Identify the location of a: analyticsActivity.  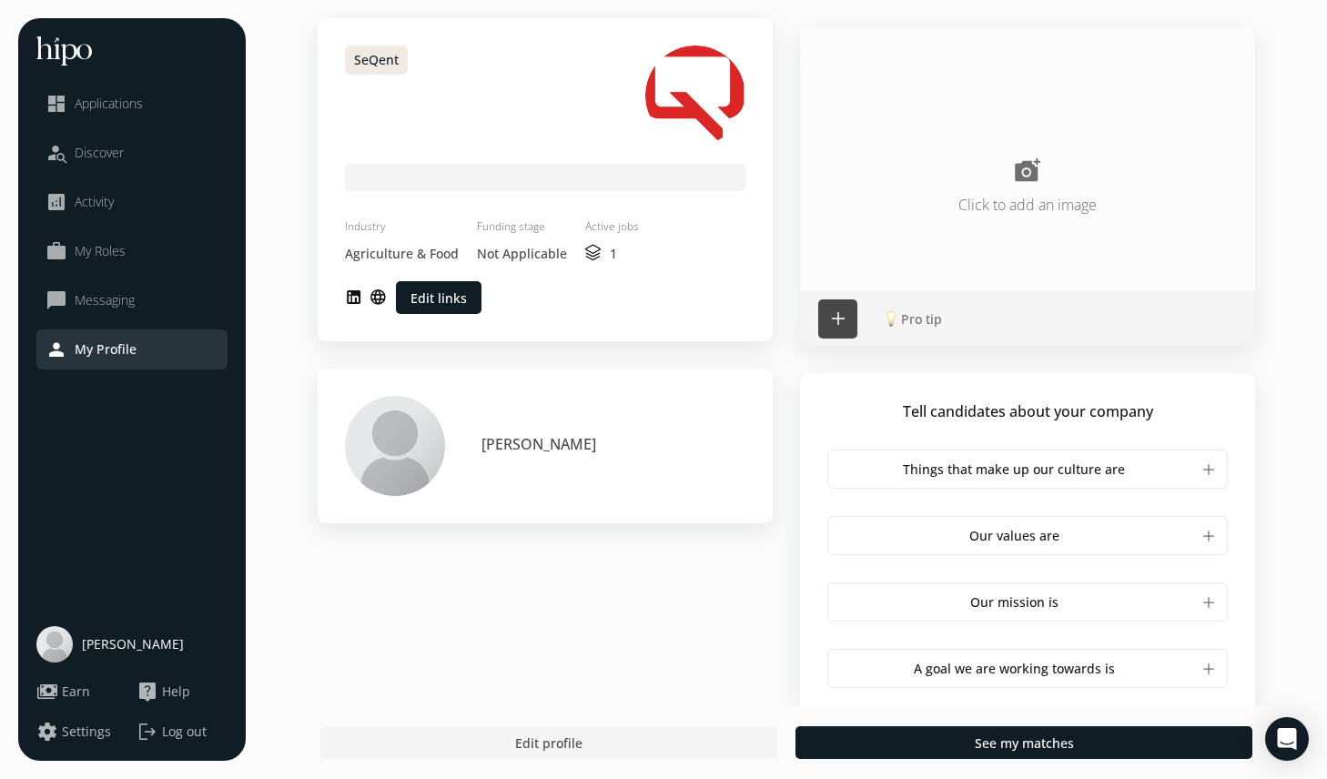
(132, 202).